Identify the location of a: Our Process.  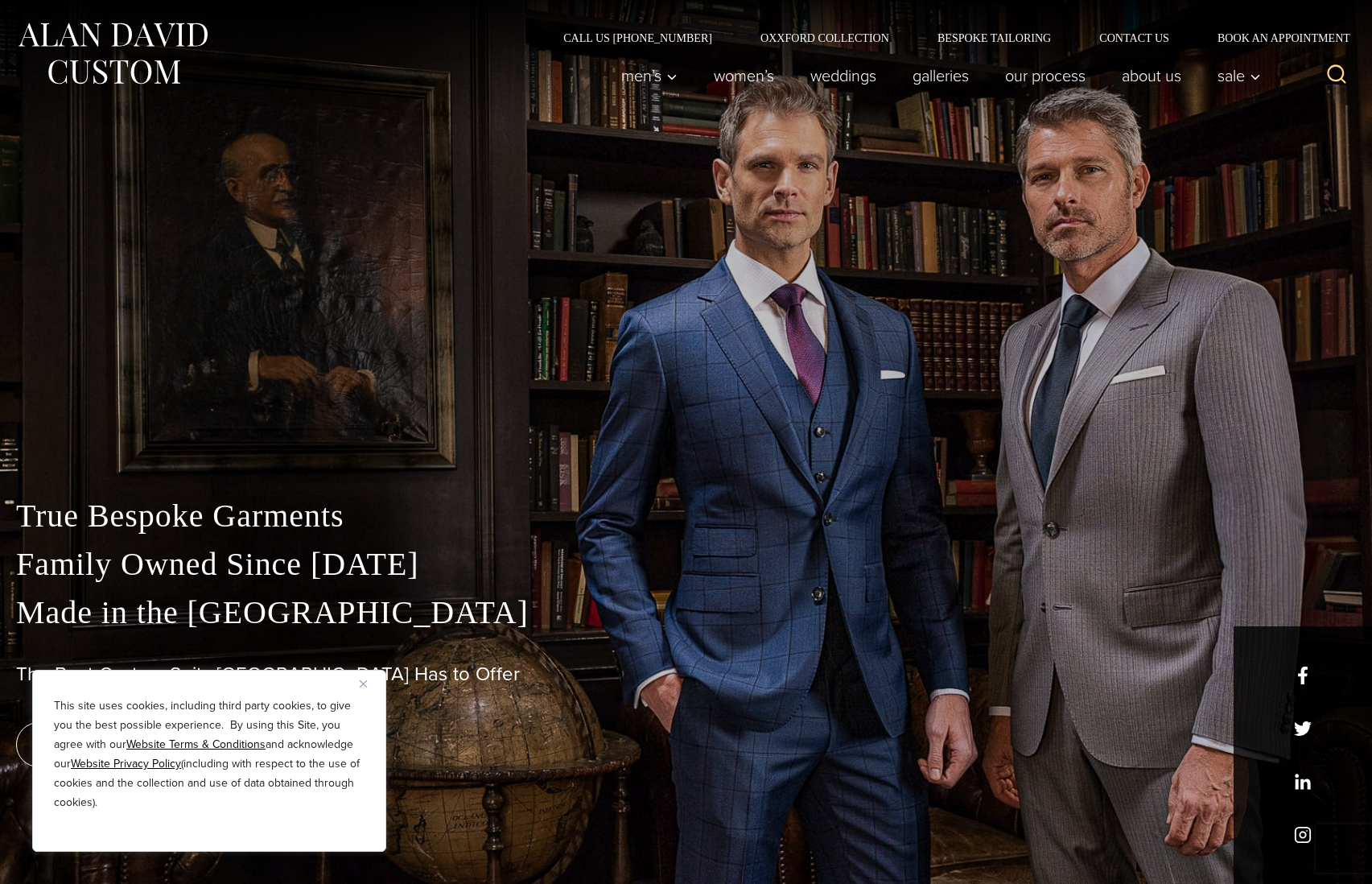
(1046, 75).